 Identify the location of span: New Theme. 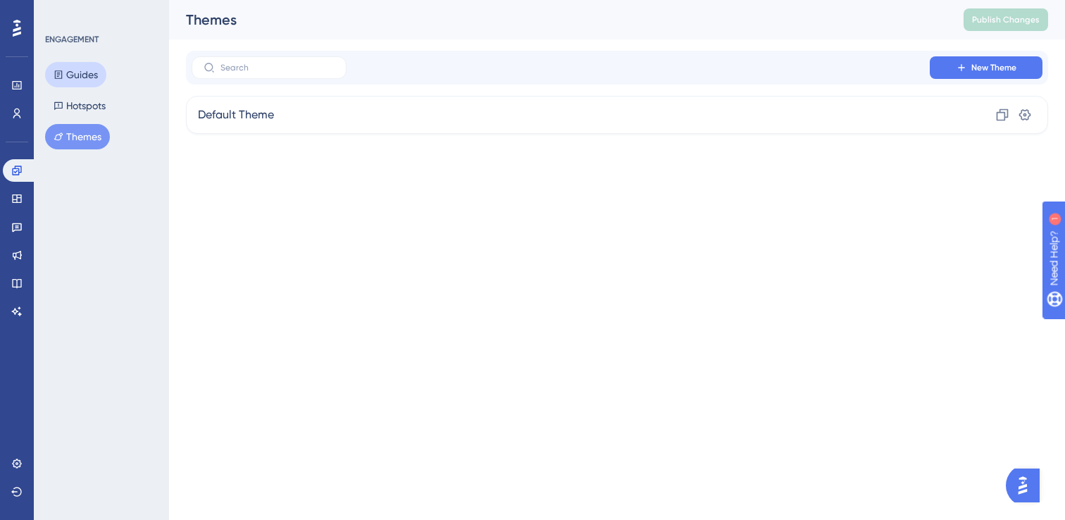
(994, 68).